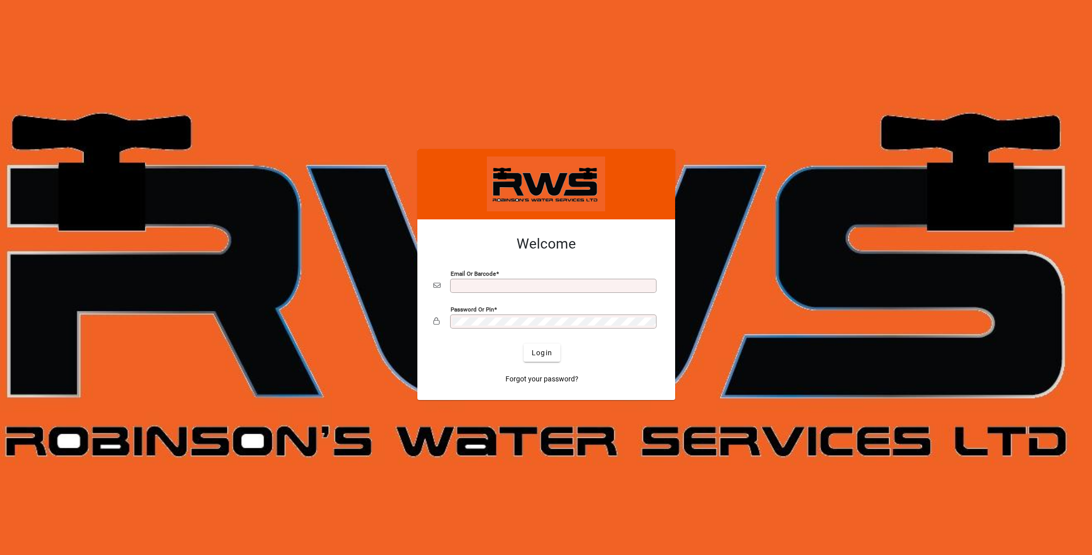 The height and width of the screenshot is (555, 1092). What do you see at coordinates (542, 353) in the screenshot?
I see `span: Login` at bounding box center [542, 353].